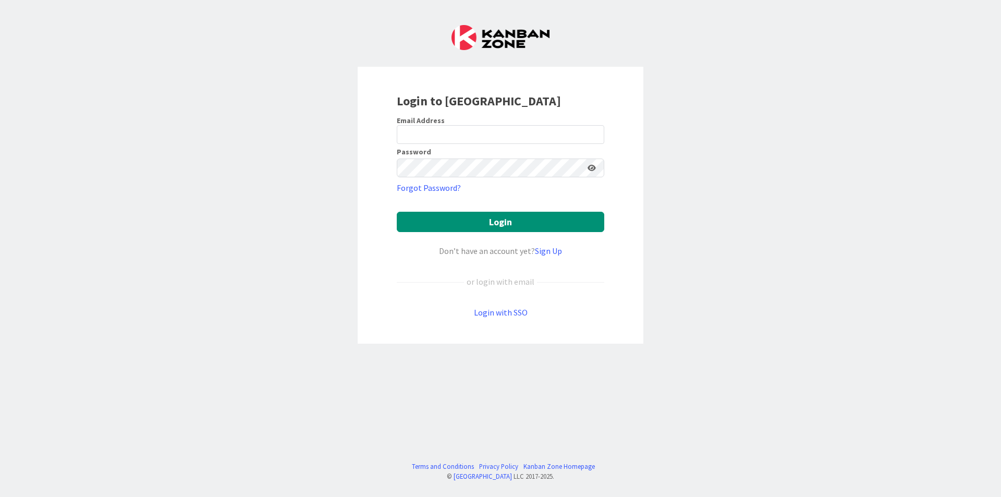 The image size is (1001, 497). I want to click on a: Forgot Password?, so click(429, 188).